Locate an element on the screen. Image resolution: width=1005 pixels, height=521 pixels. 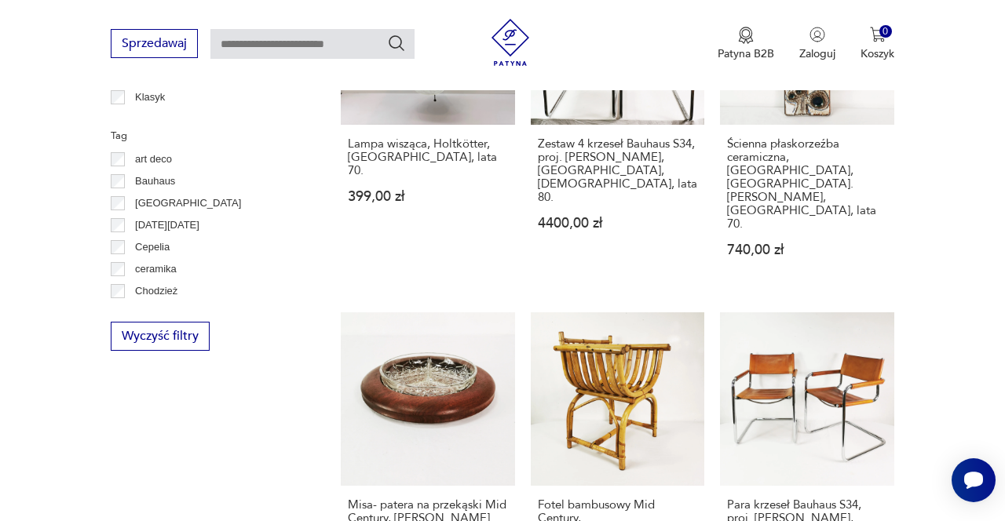
a: Ikona medaluPatyna B2B is located at coordinates (746, 44).